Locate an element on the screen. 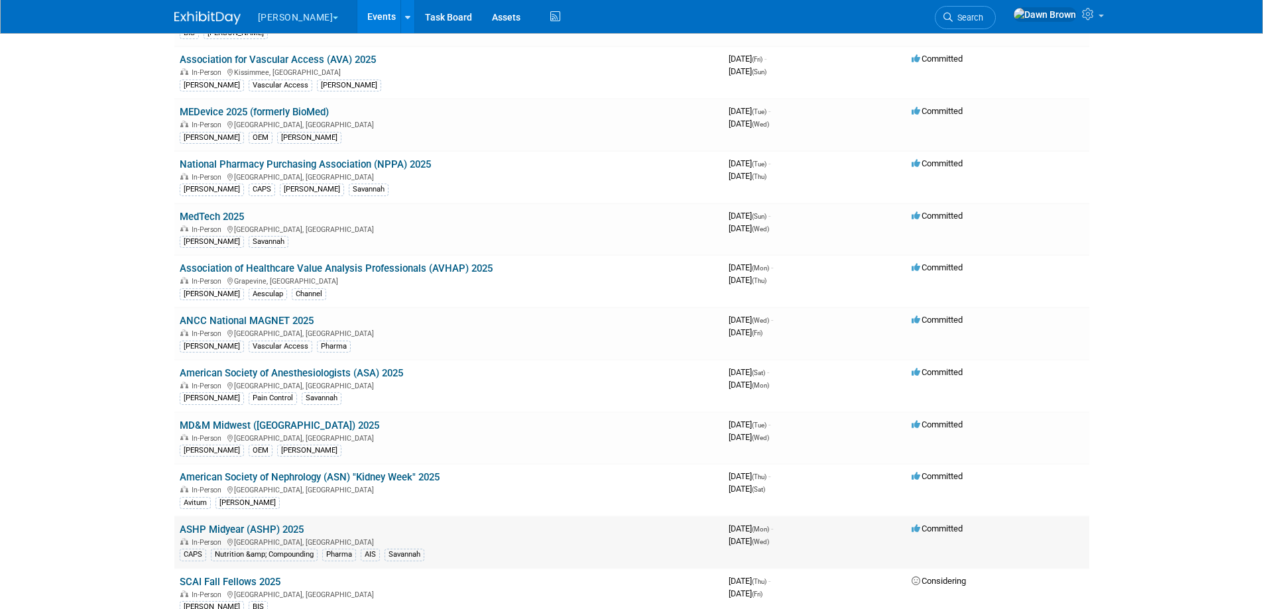 The width and height of the screenshot is (1263, 609). div: Vascular Access is located at coordinates (280, 86).